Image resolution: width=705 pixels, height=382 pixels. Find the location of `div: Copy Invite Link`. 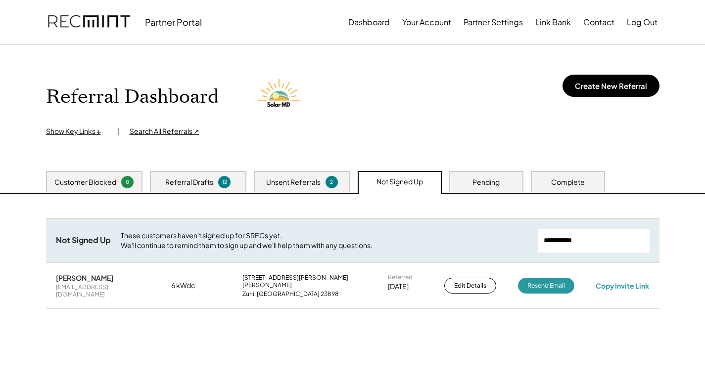

div: Copy Invite Link is located at coordinates (622, 286).